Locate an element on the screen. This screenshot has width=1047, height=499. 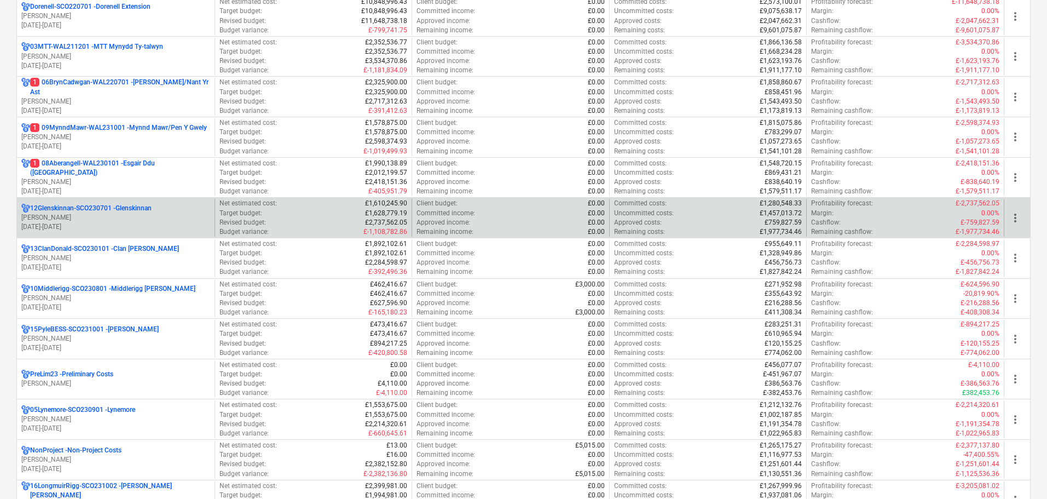
p: Net estimated cost : is located at coordinates (248, 82).